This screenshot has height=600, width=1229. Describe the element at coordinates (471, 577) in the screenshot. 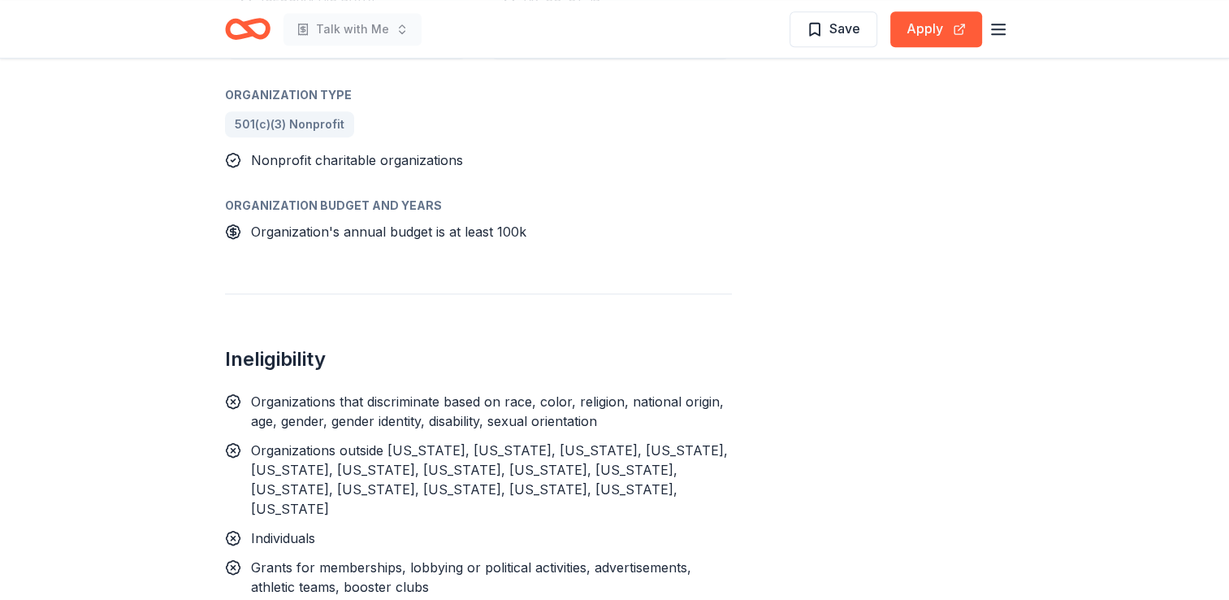

I see `span: Grants for memberships, lobbying or political activities, advertisements, athletic teams, booster...` at that location.